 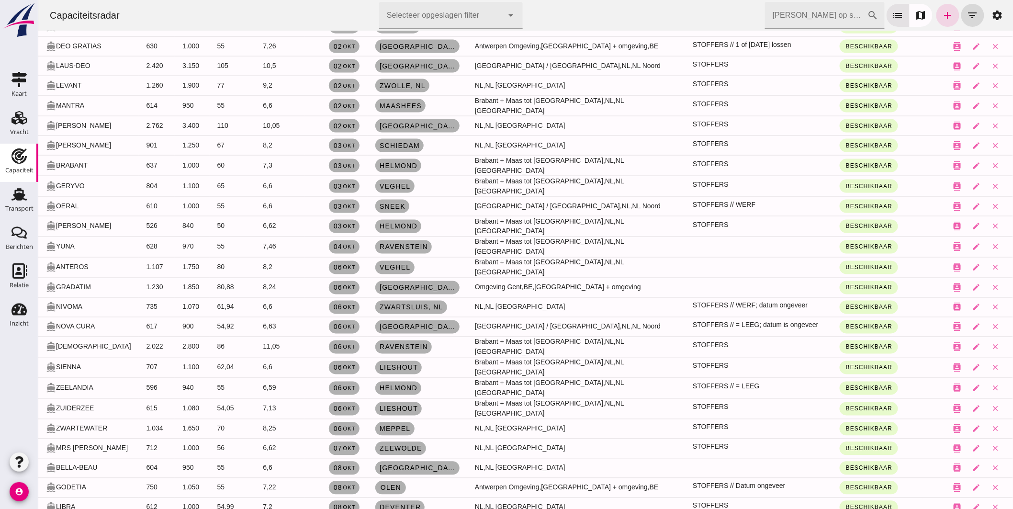 I want to click on span: Maashees, so click(x=362, y=106).